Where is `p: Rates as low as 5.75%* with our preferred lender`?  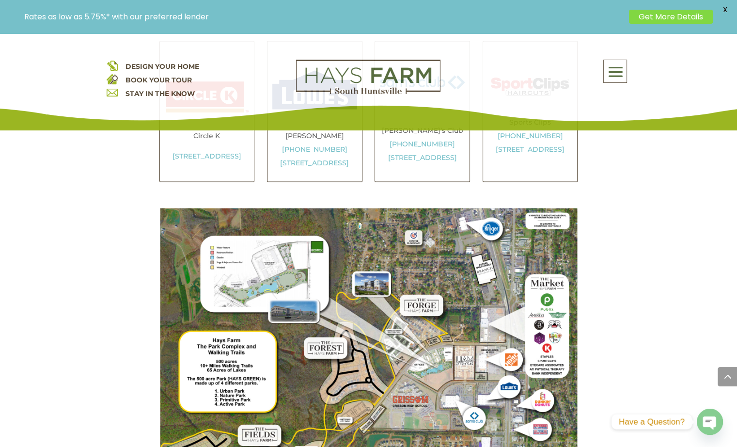 p: Rates as low as 5.75%* with our preferred lender is located at coordinates (324, 16).